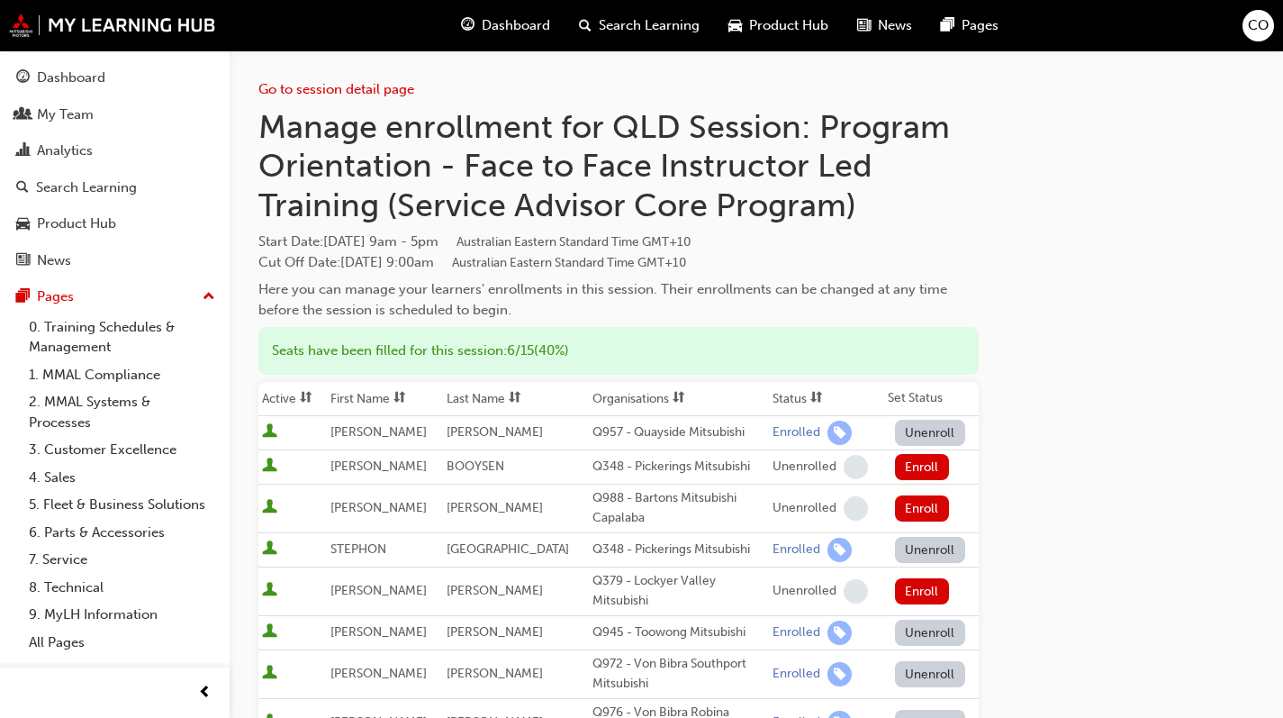 Image resolution: width=1283 pixels, height=718 pixels. I want to click on a: 1. MMAL Compliance, so click(122, 375).